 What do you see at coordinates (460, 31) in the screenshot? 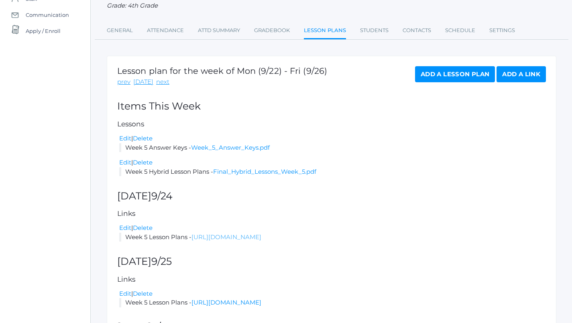
I see `a: Schedule` at bounding box center [460, 31].